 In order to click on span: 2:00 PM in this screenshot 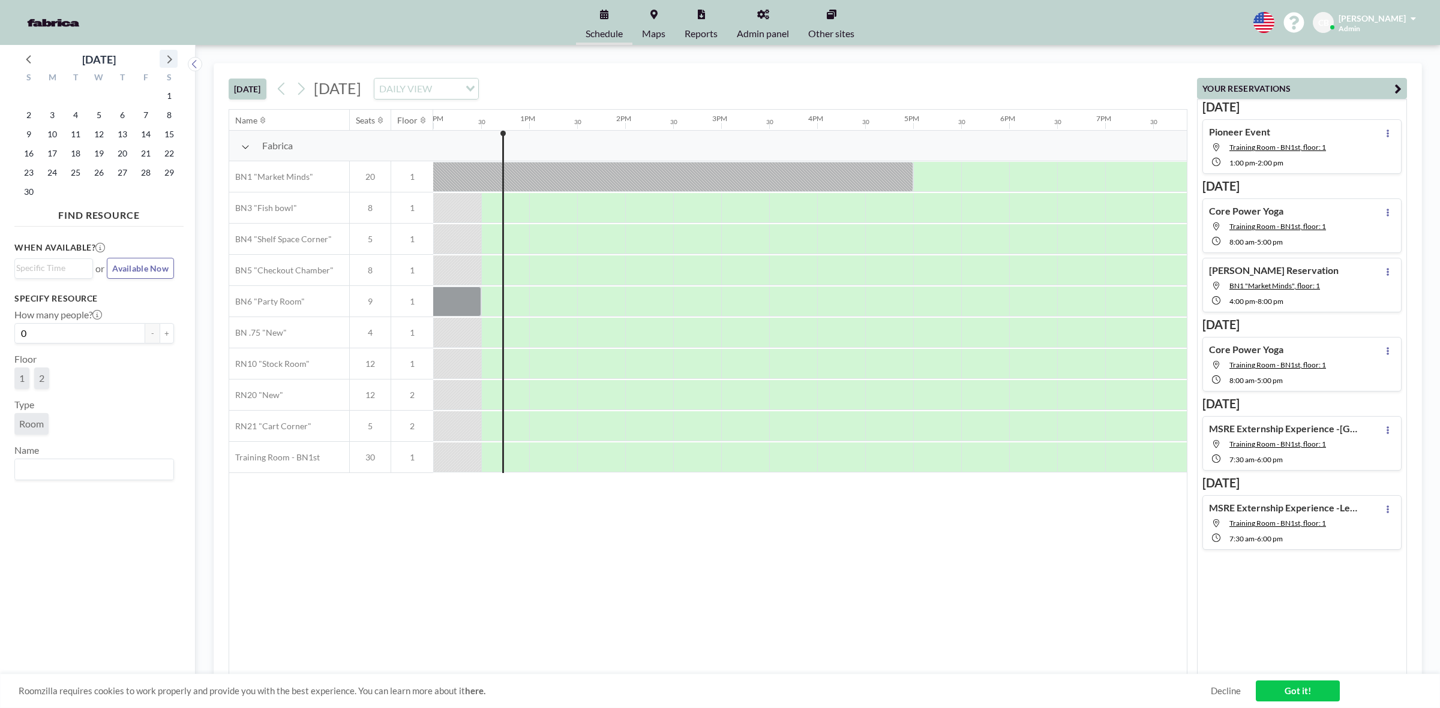, I will do `click(1270, 163)`.